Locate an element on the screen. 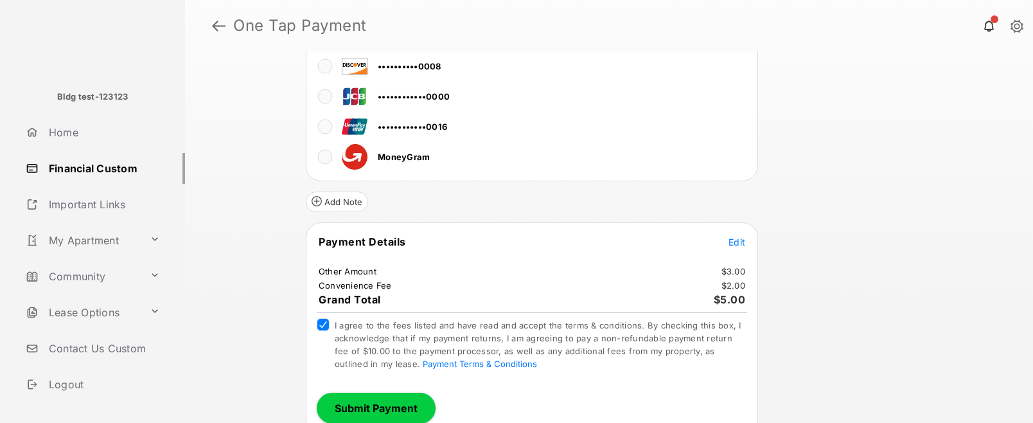  span: ••••••••••••0000 is located at coordinates (414, 96).